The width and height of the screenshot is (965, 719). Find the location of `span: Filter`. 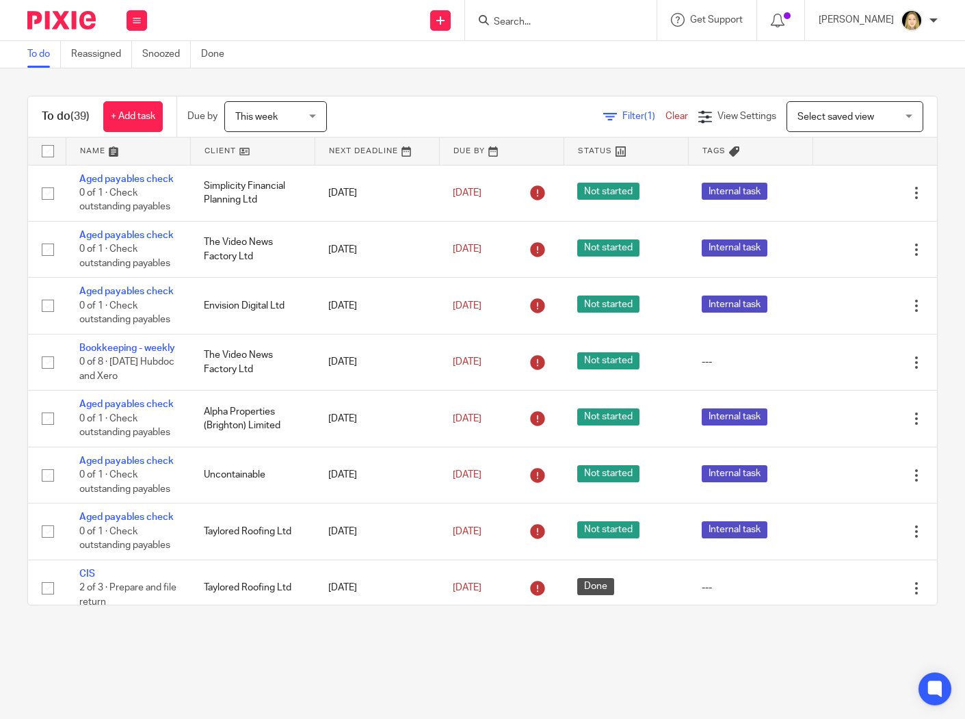

span: Filter is located at coordinates (644, 116).